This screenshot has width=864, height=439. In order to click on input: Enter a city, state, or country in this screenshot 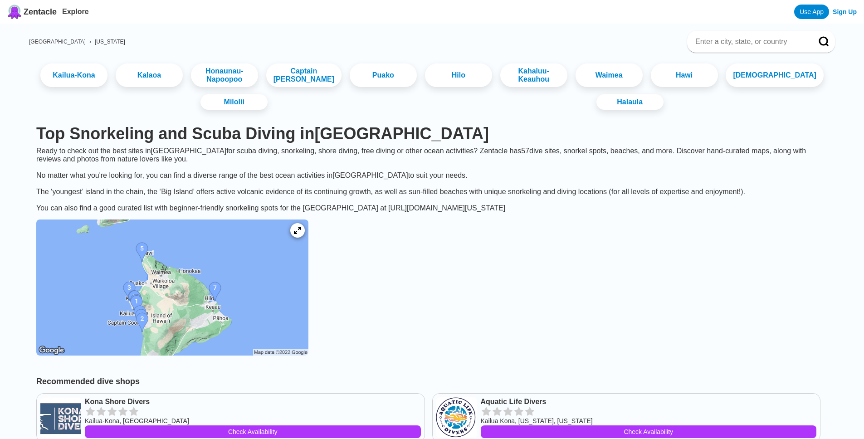, I will do `click(750, 42)`.